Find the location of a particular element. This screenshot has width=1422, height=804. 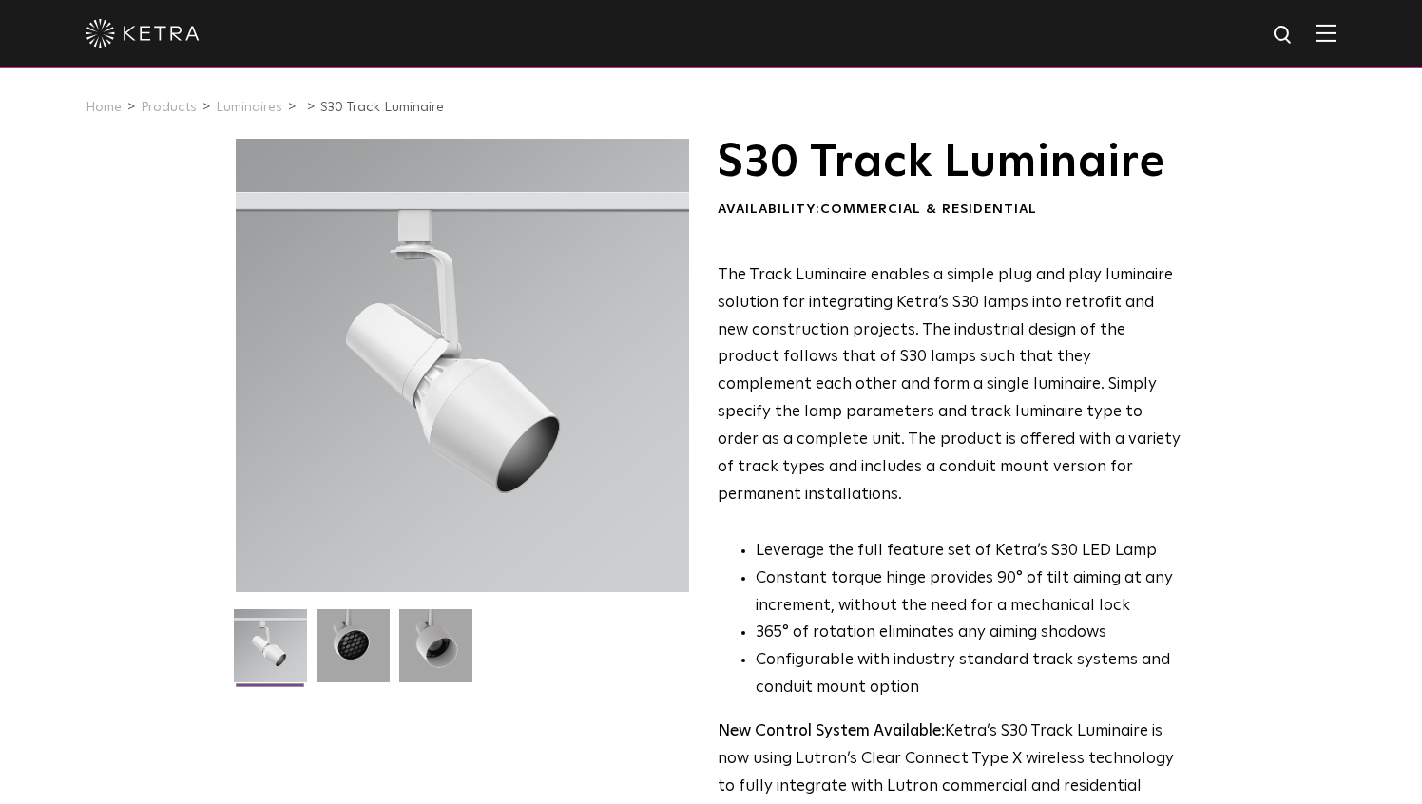

li: Leverage the full feature set of Ketra’s S30 LED Lamp is located at coordinates (968, 551).